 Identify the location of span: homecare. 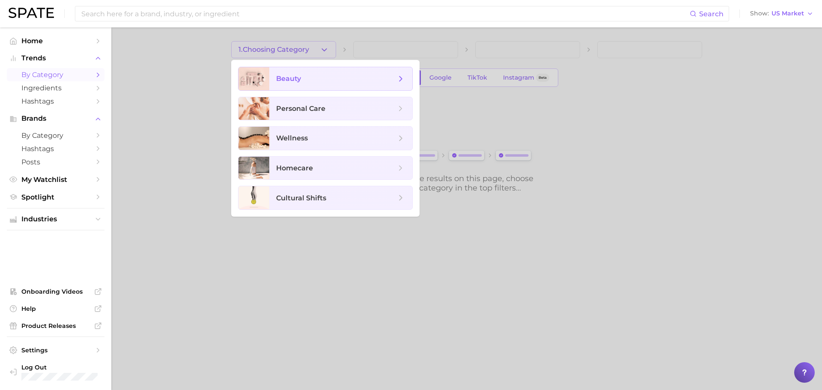
(294, 168).